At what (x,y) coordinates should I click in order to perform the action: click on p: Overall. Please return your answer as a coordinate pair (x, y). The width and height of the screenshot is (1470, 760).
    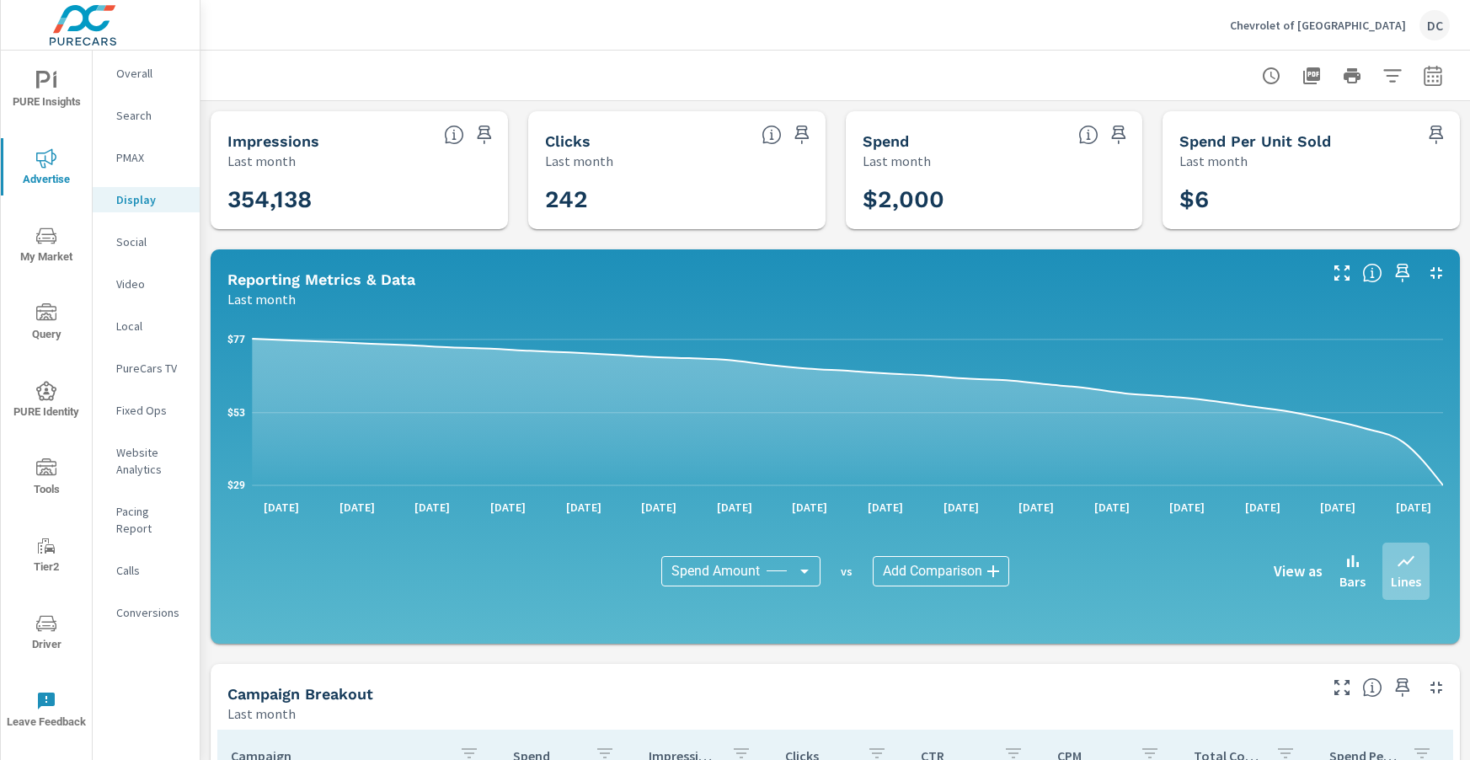
    Looking at the image, I should click on (151, 73).